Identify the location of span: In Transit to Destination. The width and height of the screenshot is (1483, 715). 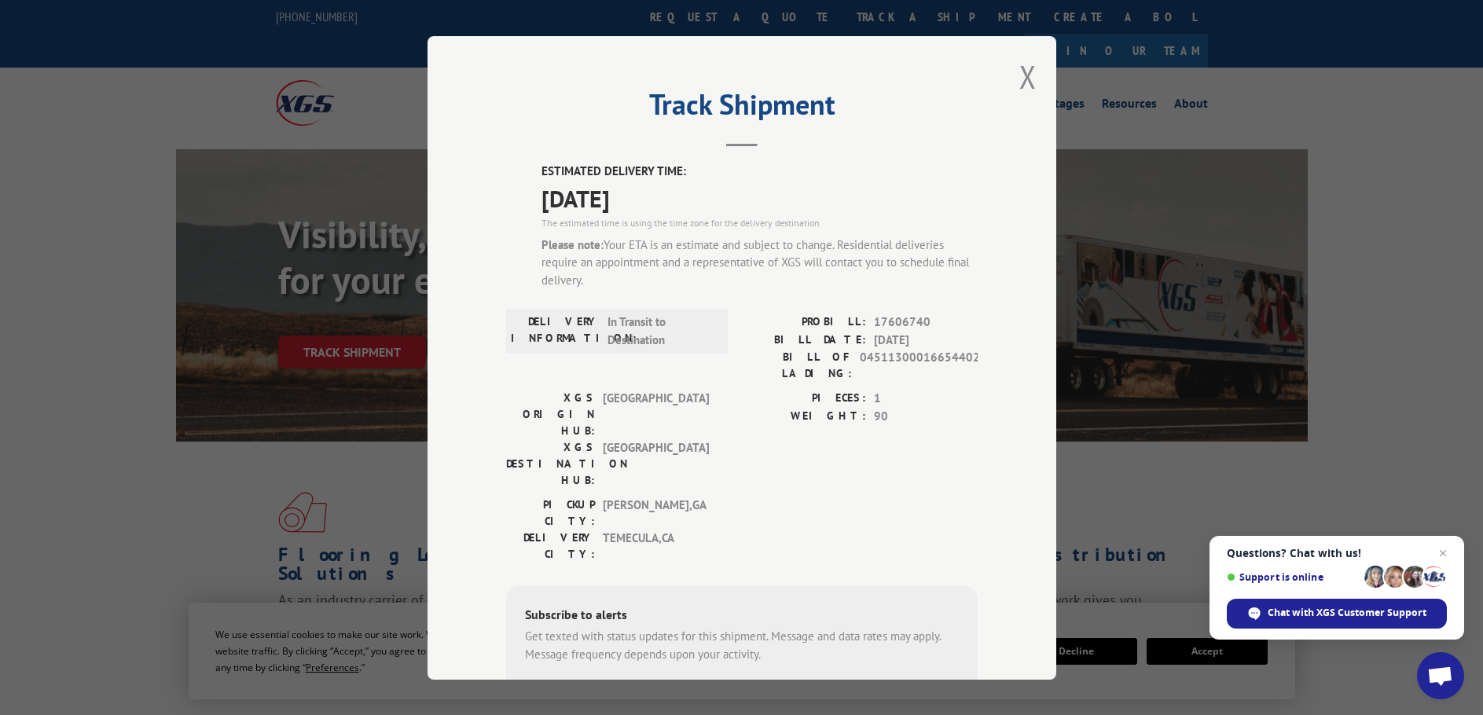
(660, 331).